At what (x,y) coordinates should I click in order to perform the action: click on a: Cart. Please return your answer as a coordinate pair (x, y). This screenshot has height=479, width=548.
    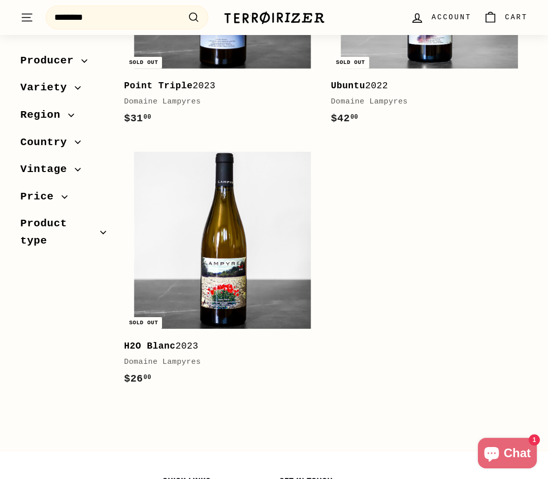
    Looking at the image, I should click on (505, 17).